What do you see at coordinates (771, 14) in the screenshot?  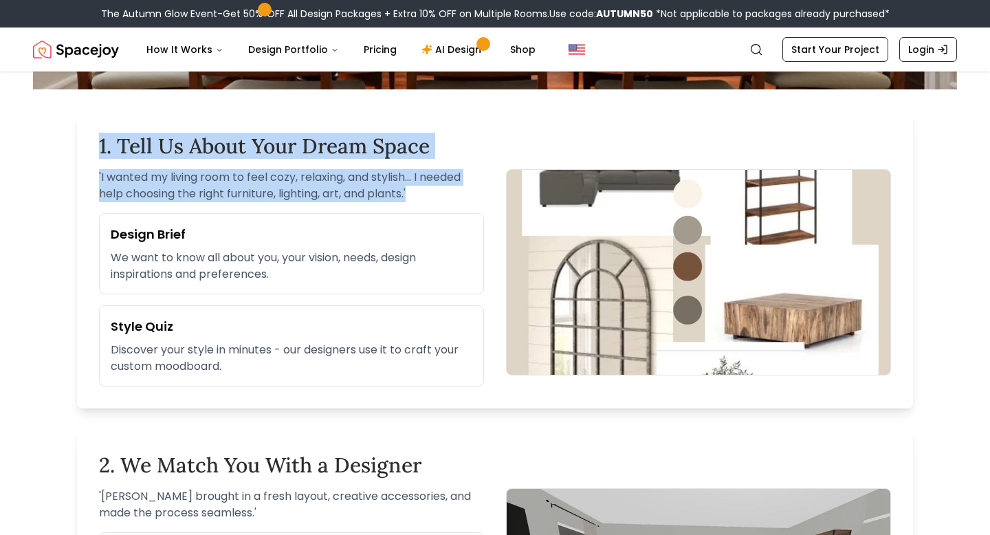 I see `span: *Not applicable to packages already purchased*` at bounding box center [771, 14].